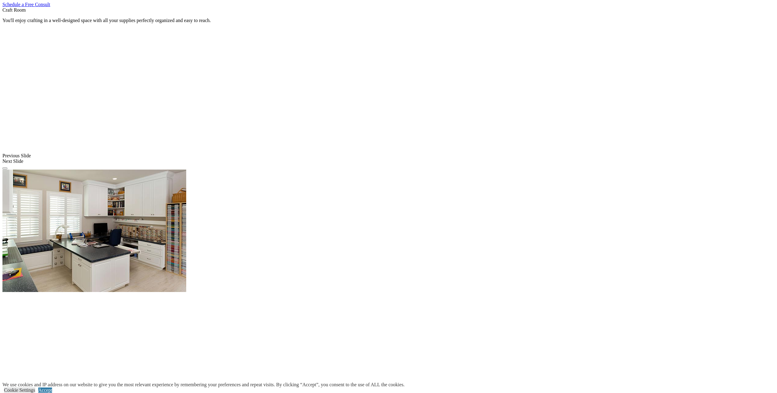  Describe the element at coordinates (203, 385) in the screenshot. I see `div: We use cookies and IP address on our website to give you the most relevant experience by remember...` at that location.